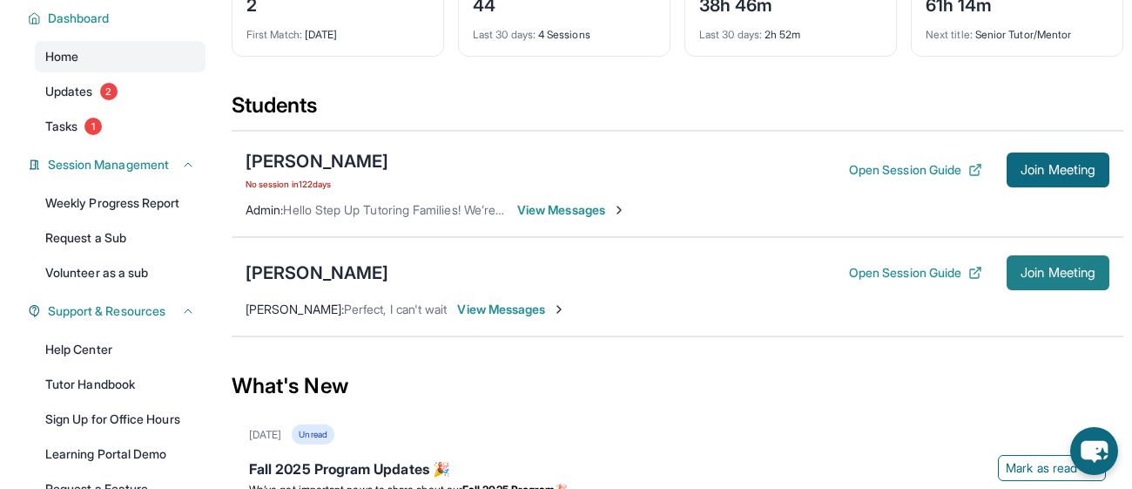 The image size is (1132, 489). Describe the element at coordinates (118, 165) in the screenshot. I see `button: Session Management` at that location.